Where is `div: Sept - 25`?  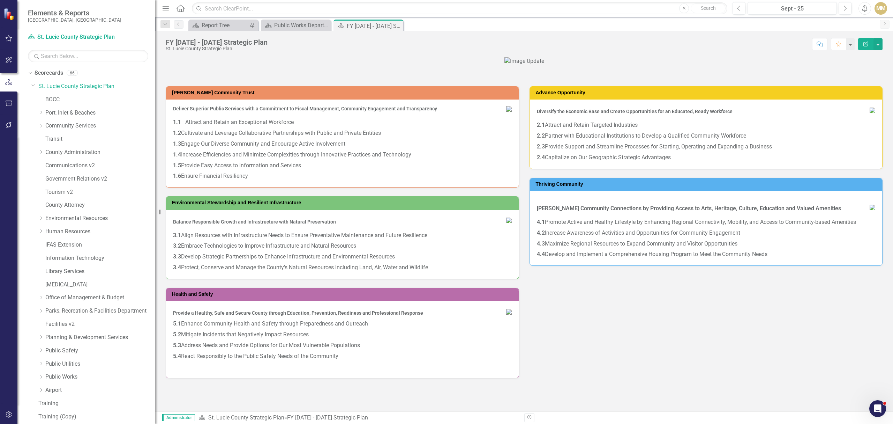
div: Sept - 25 is located at coordinates (792, 9).